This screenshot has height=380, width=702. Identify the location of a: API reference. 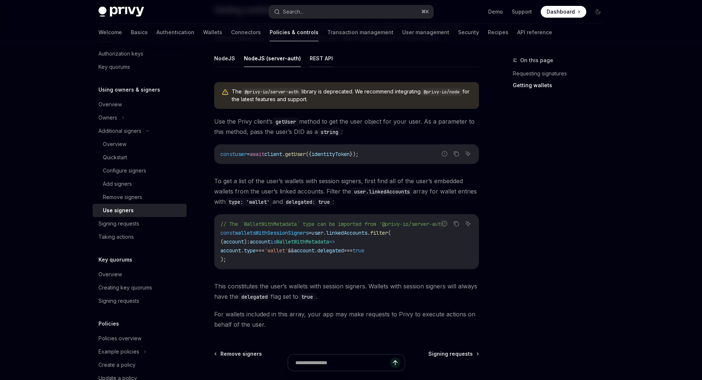
(535, 32).